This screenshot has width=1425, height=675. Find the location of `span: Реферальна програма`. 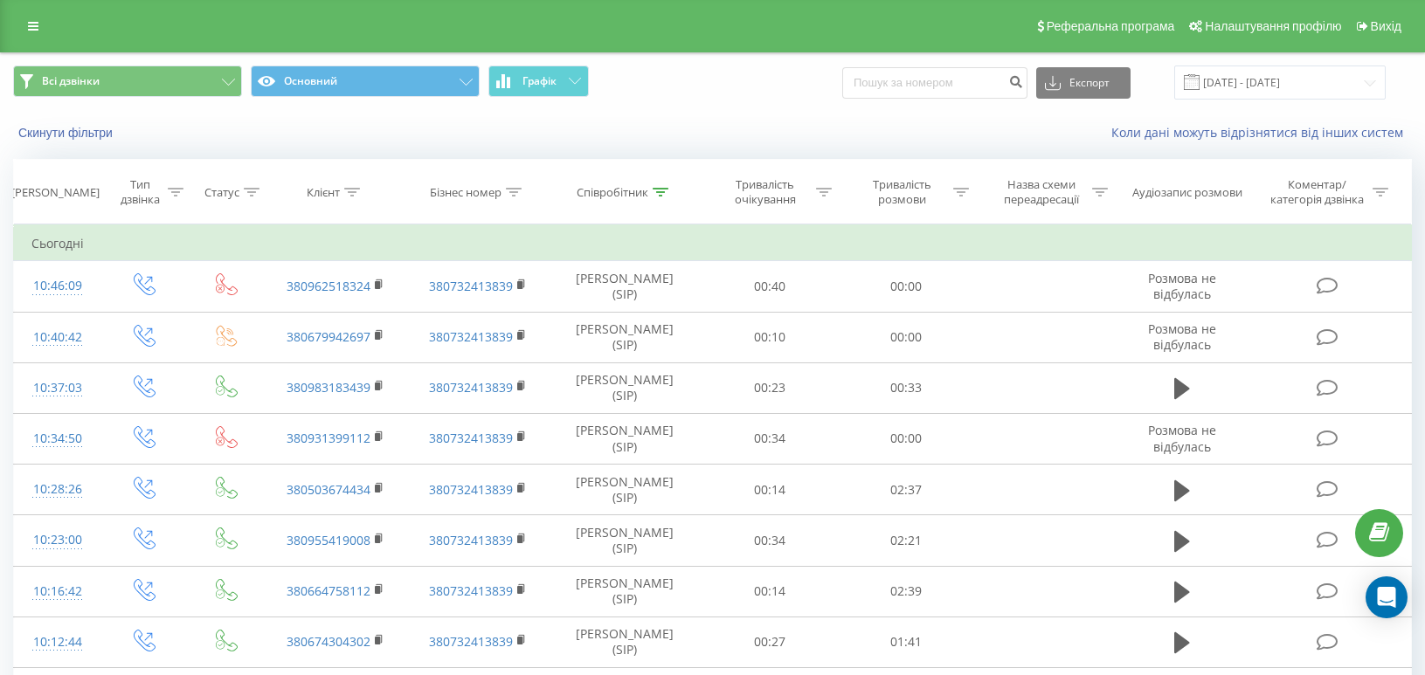

span: Реферальна програма is located at coordinates (1110, 26).